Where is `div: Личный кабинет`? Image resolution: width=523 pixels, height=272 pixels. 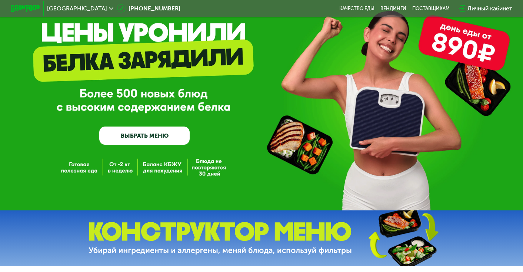
div: Личный кабинет is located at coordinates (490, 9).